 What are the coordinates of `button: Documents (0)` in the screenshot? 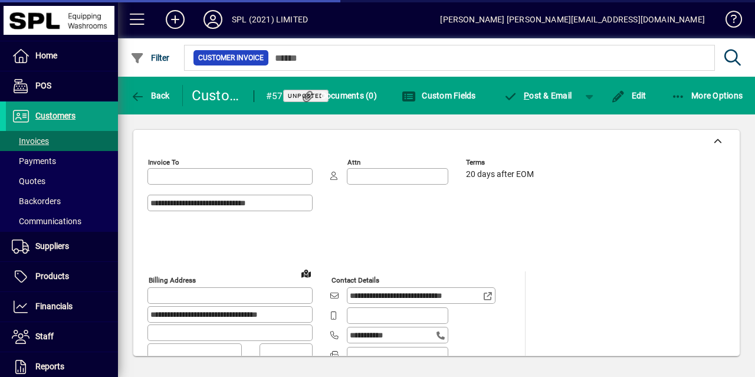 It's located at (339, 96).